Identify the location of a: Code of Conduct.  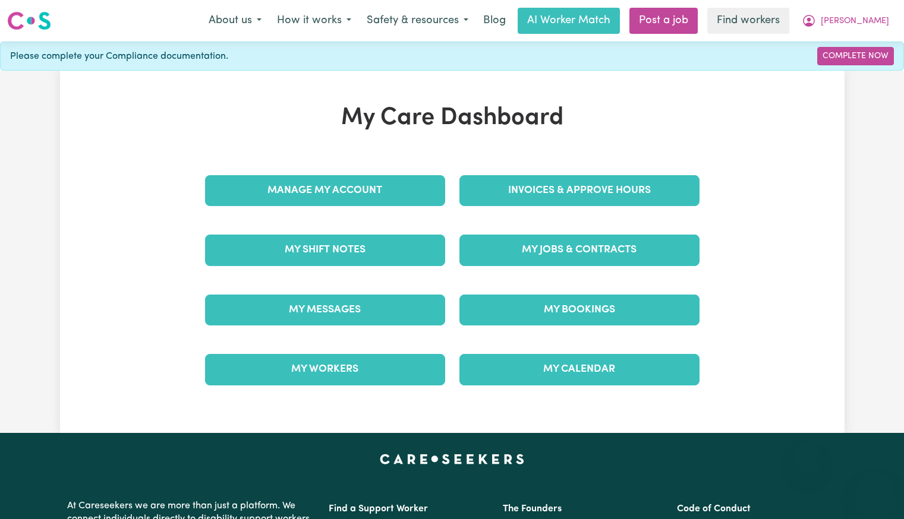
(714, 509).